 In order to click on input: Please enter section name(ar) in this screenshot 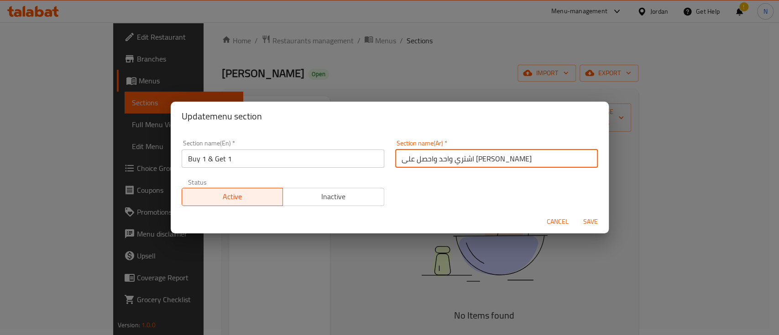, I will do `click(496, 159)`.